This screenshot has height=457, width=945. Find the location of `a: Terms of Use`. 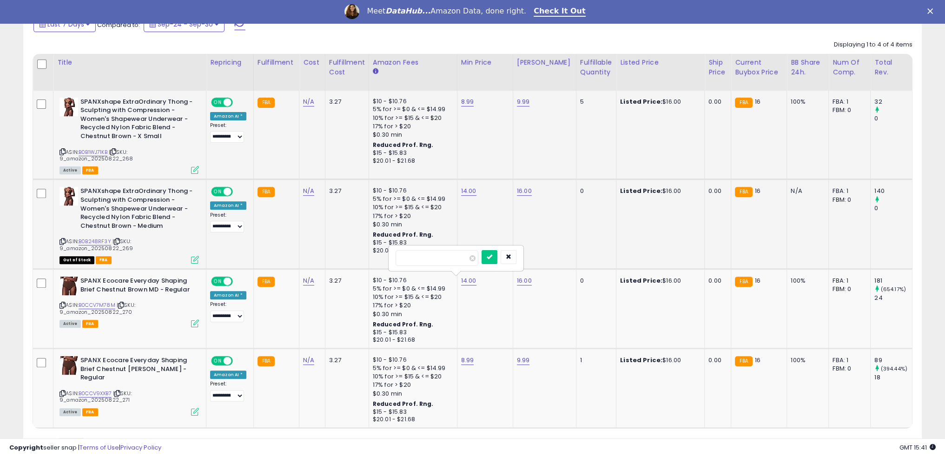

a: Terms of Use is located at coordinates (99, 447).